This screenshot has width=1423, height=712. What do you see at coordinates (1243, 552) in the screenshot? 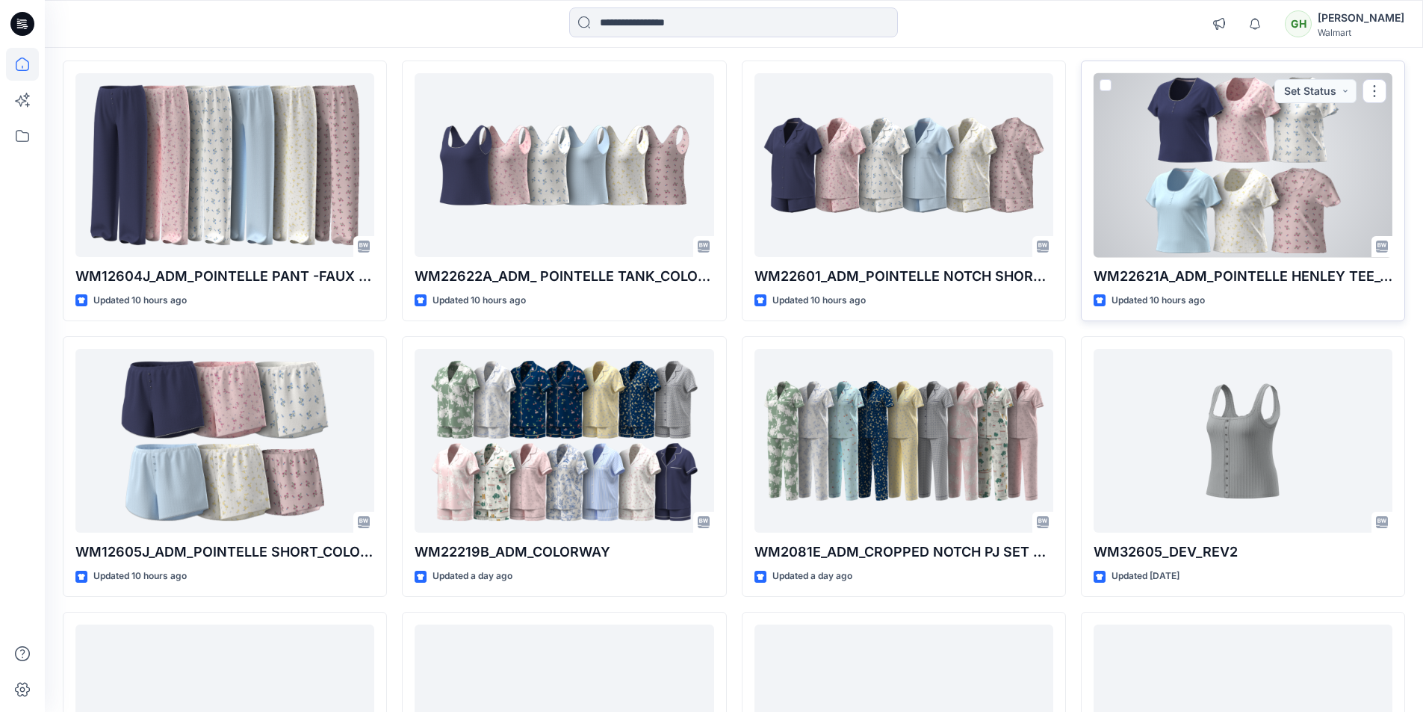
I see `p: WM32605_DEV_REV2` at bounding box center [1243, 552].